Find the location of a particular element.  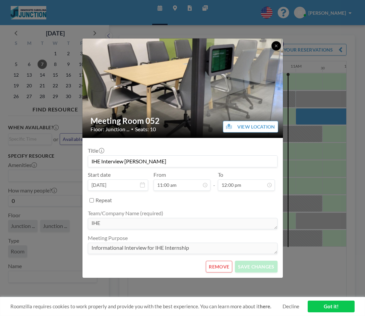

span: Seats: 10 is located at coordinates (145, 129).